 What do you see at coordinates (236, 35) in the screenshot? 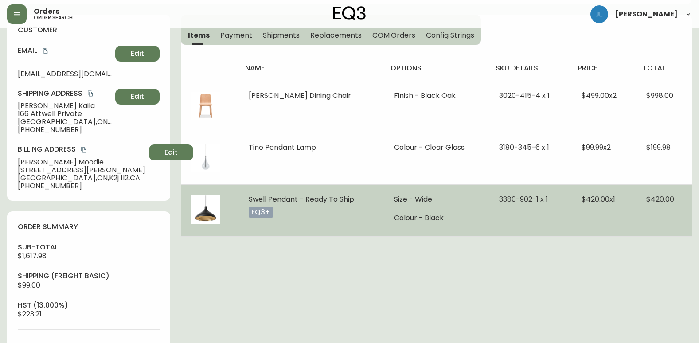
I see `span: Payment` at bounding box center [236, 35].